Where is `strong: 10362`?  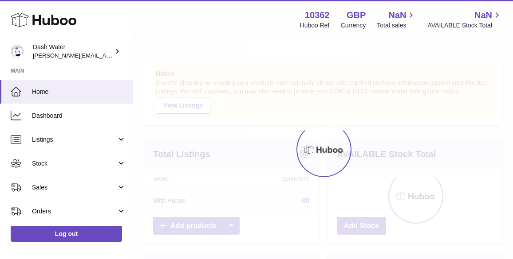
strong: 10362 is located at coordinates (317, 15).